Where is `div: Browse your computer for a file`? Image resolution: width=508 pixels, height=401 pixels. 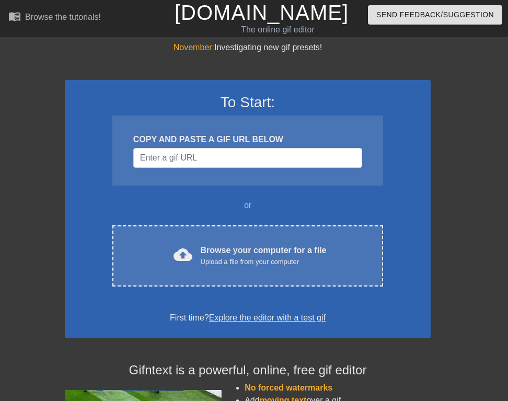
div: Browse your computer for a file is located at coordinates (263, 256).